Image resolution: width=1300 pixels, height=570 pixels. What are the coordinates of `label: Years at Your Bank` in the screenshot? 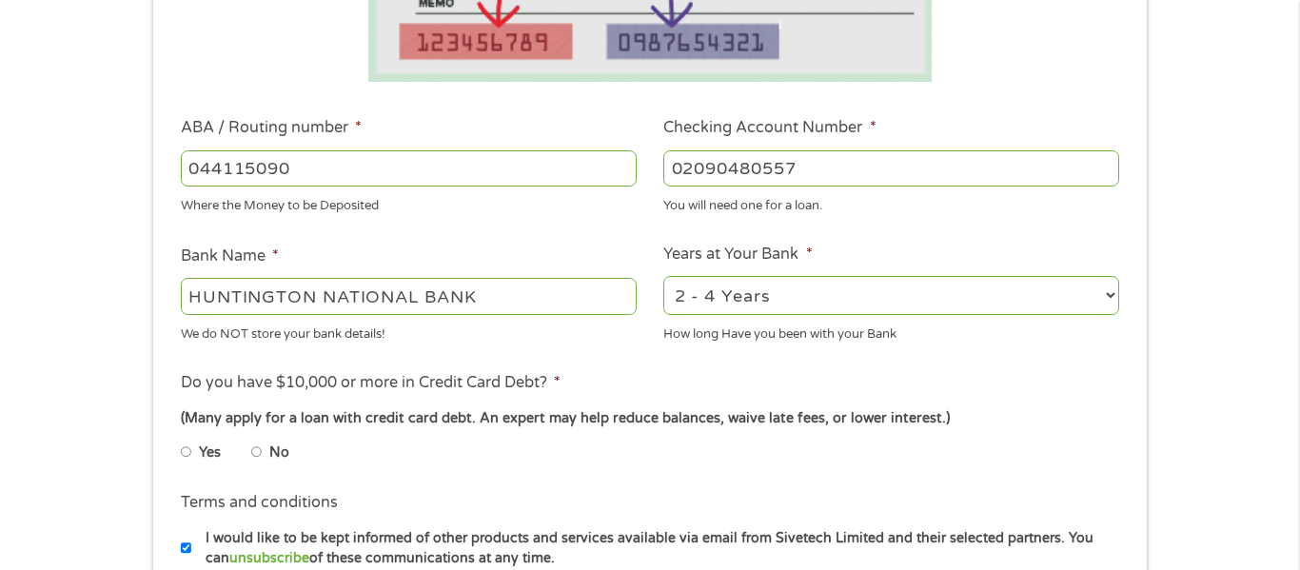 It's located at (737, 254).